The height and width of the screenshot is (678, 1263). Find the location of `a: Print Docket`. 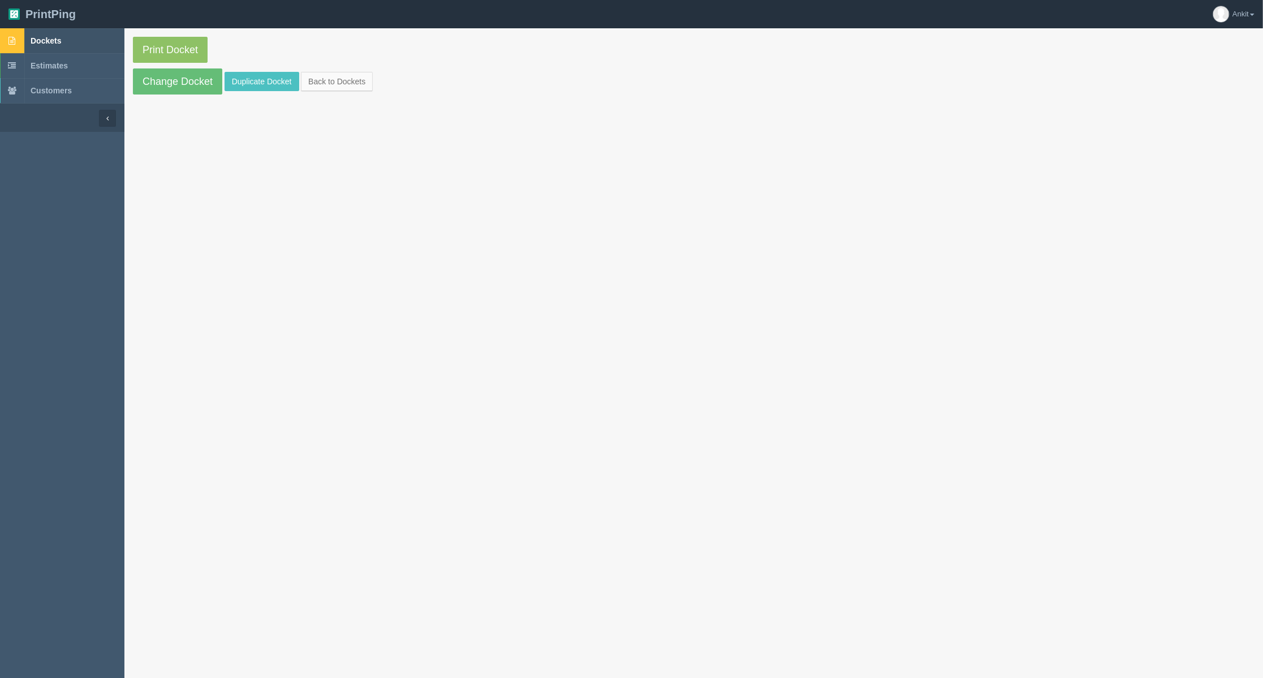

a: Print Docket is located at coordinates (170, 50).